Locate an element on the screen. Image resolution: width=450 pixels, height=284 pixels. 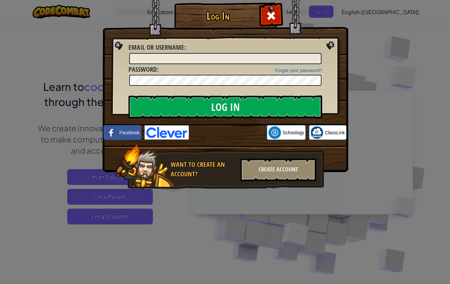
h1: Log In is located at coordinates (218, 16).